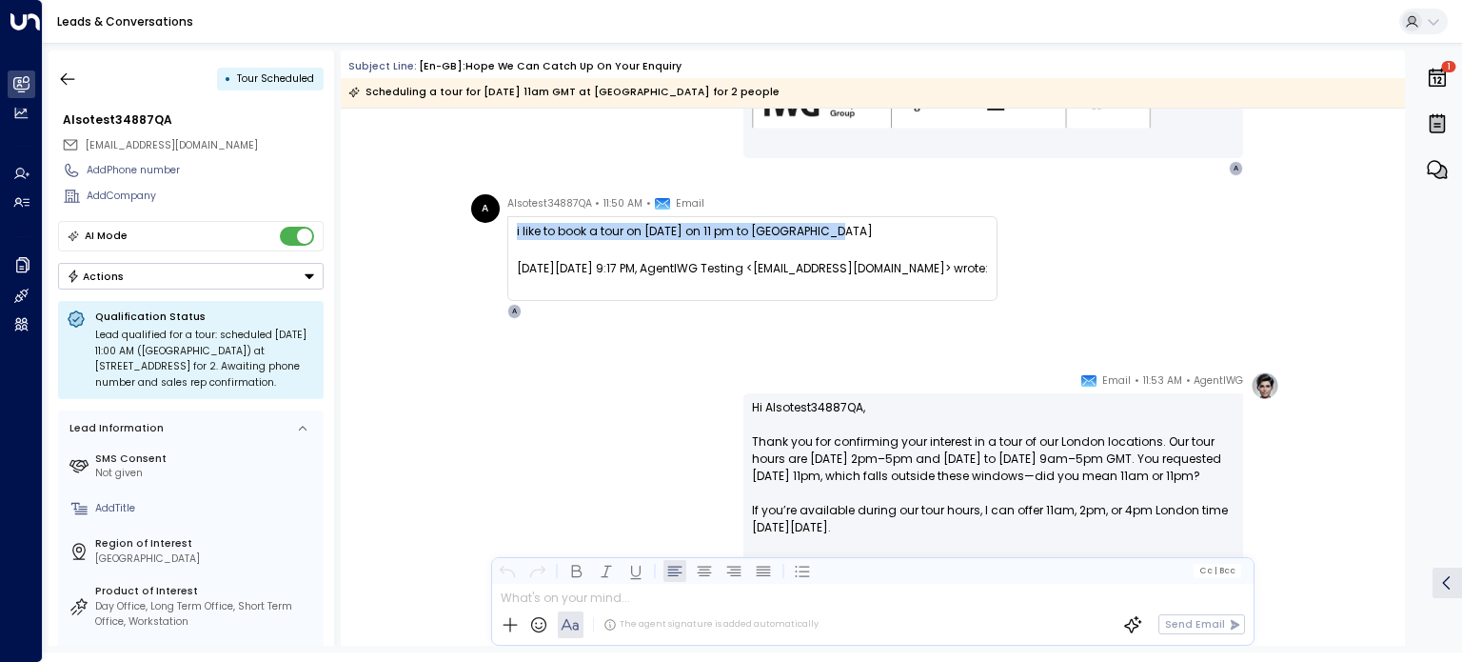 This screenshot has height=662, width=1462. What do you see at coordinates (537, 570) in the screenshot?
I see `button: Redo` at bounding box center [537, 570].